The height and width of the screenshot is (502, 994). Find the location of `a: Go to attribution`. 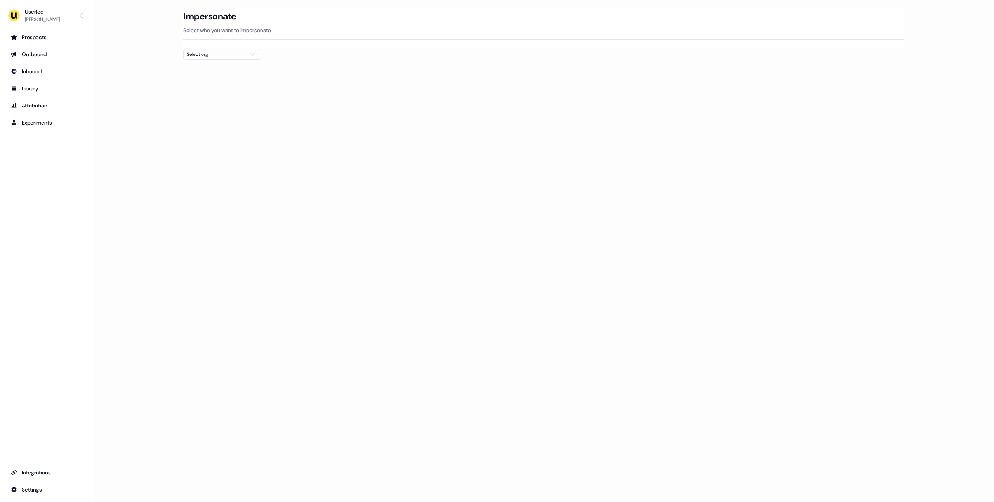

a: Go to attribution is located at coordinates (46, 106).